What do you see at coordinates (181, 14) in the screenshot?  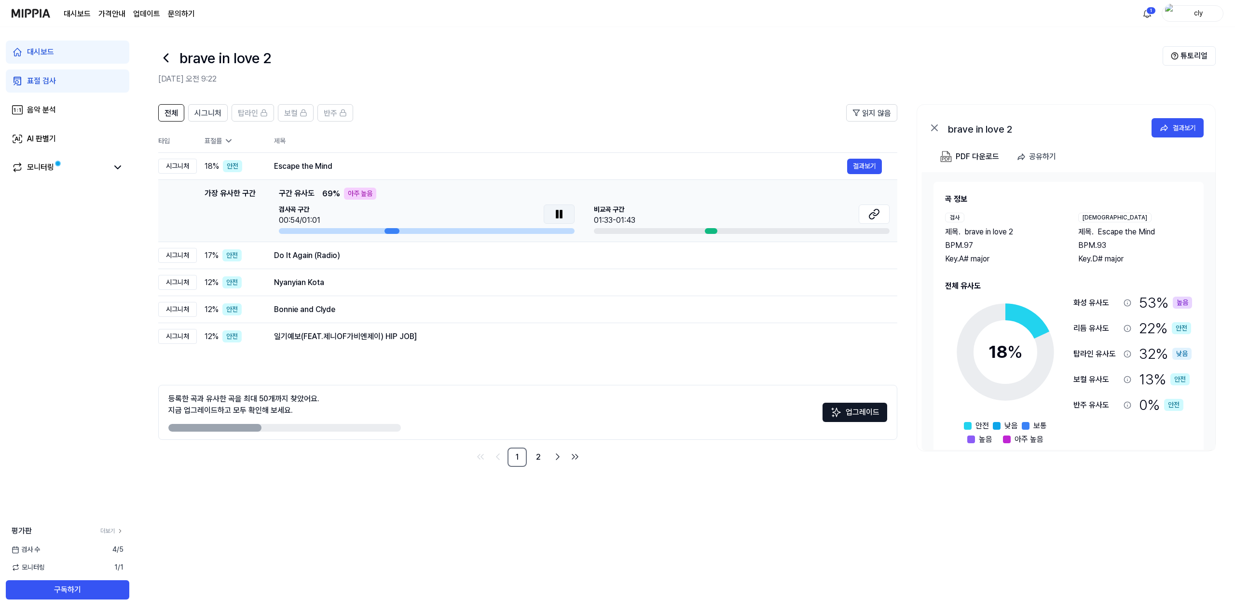 I see `a: 문의하기` at bounding box center [181, 14].